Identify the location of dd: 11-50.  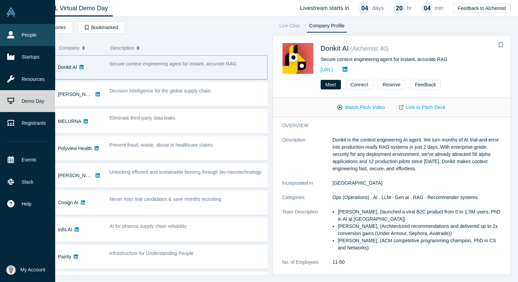
(417, 262).